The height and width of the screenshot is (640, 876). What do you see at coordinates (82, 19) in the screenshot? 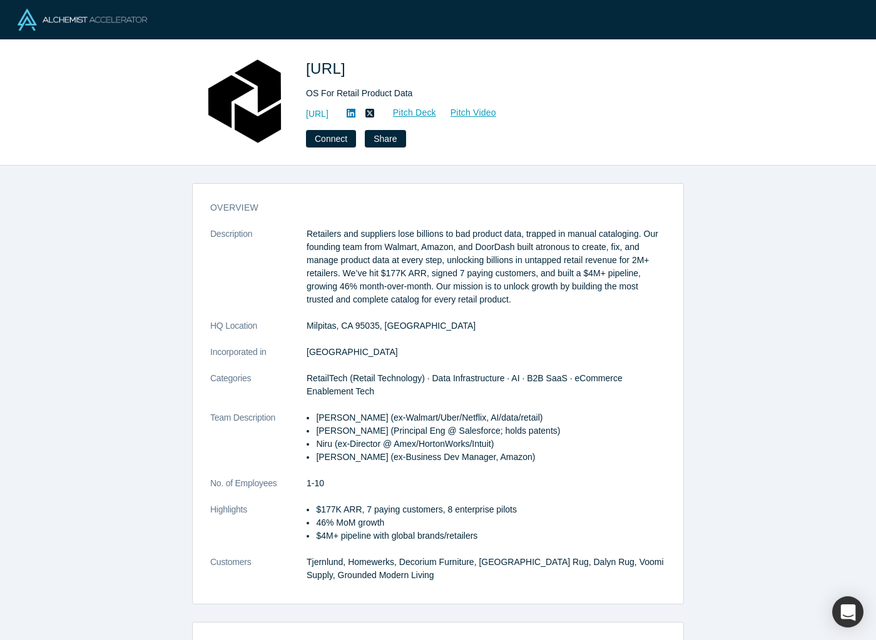
I see `img: Alchemist Logo` at bounding box center [82, 19].